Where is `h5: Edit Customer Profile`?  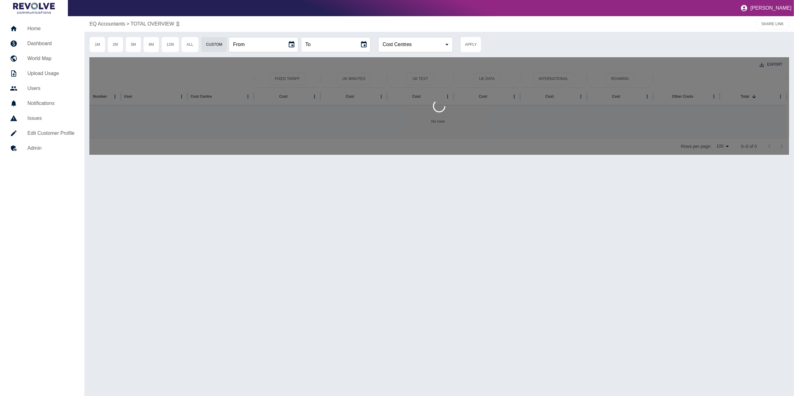 h5: Edit Customer Profile is located at coordinates (51, 133).